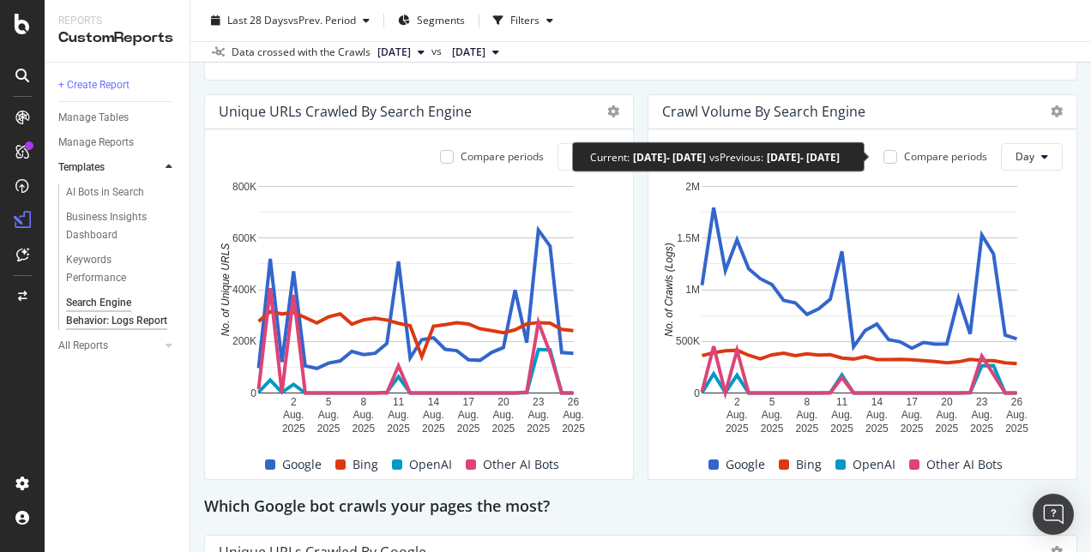 This screenshot has width=1091, height=552. What do you see at coordinates (696, 394) in the screenshot?
I see `text: 0` at bounding box center [696, 394].